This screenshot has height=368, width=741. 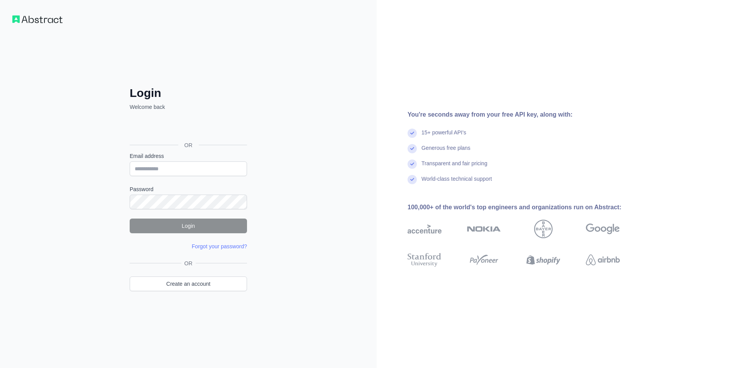 What do you see at coordinates (188, 156) in the screenshot?
I see `label: Email address` at bounding box center [188, 156].